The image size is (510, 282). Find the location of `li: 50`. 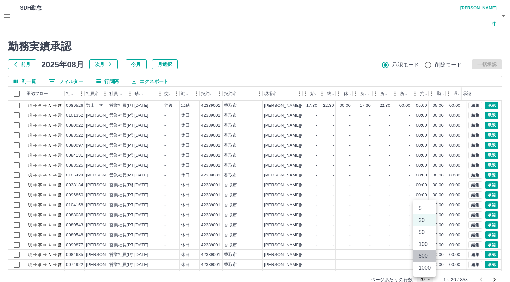

li: 50 is located at coordinates (424, 232).